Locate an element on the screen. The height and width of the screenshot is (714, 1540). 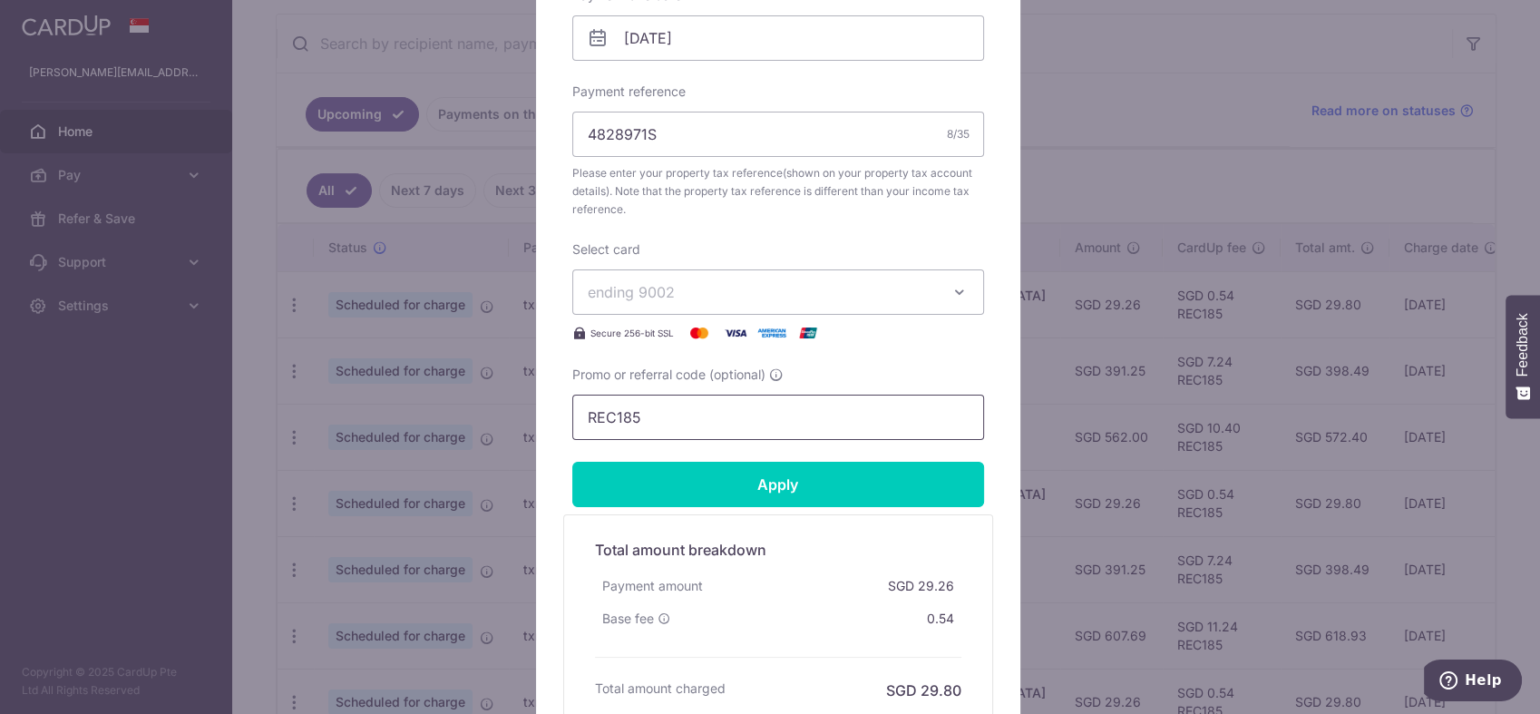
div: 8/35 is located at coordinates (958, 134).